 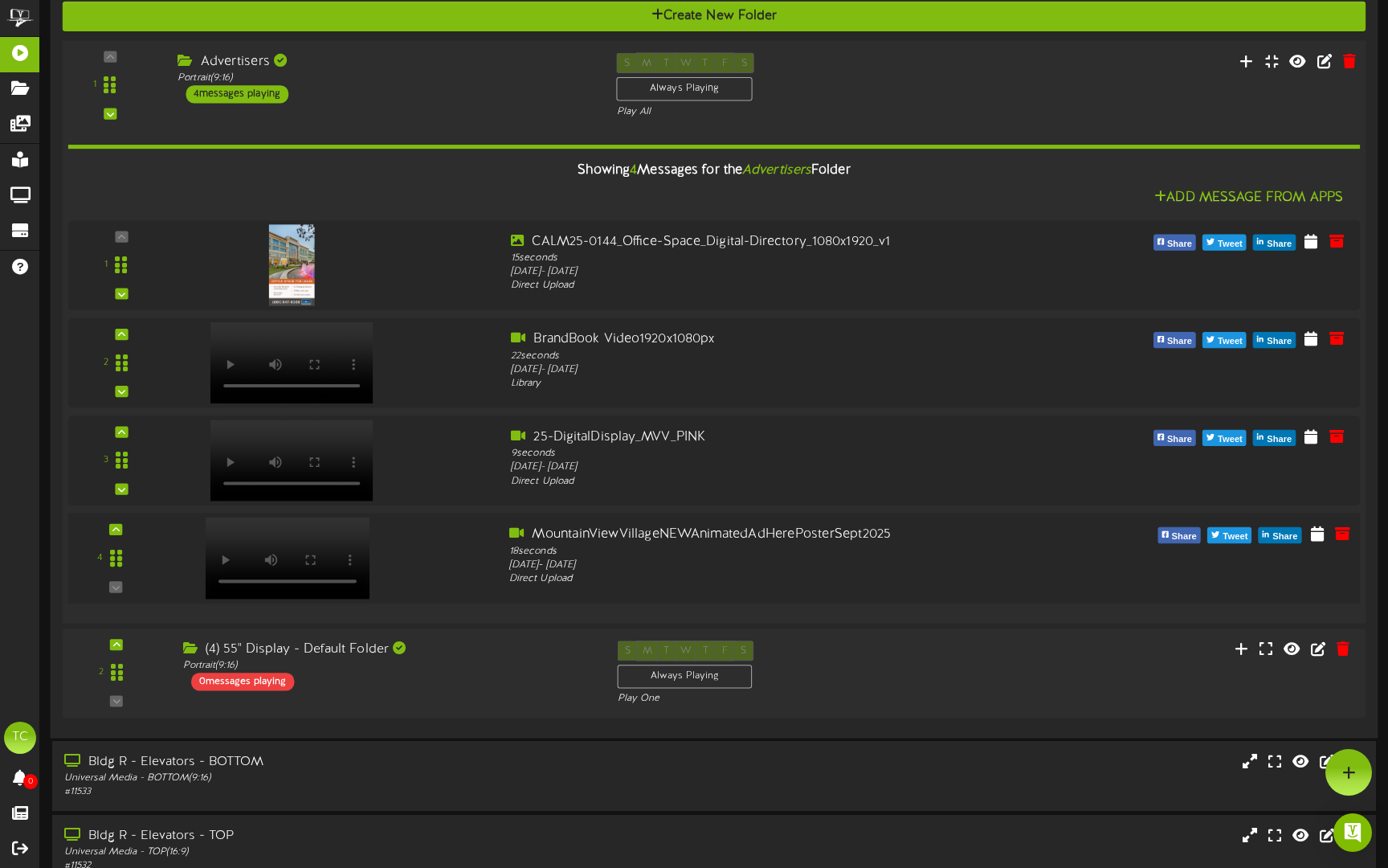 What do you see at coordinates (243, 681) in the screenshot?
I see `div: 0 messages playing` at bounding box center [243, 681].